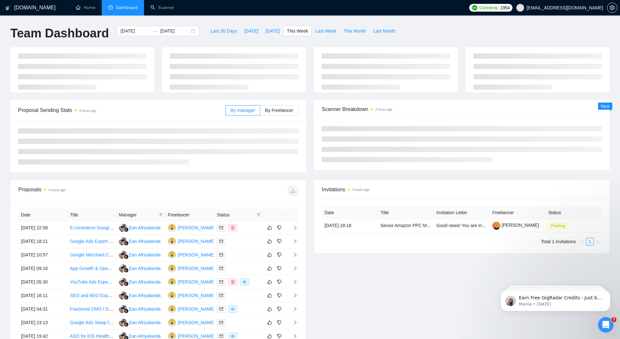 This screenshot has height=339, width=620. I want to click on span: 1954, so click(505, 8).